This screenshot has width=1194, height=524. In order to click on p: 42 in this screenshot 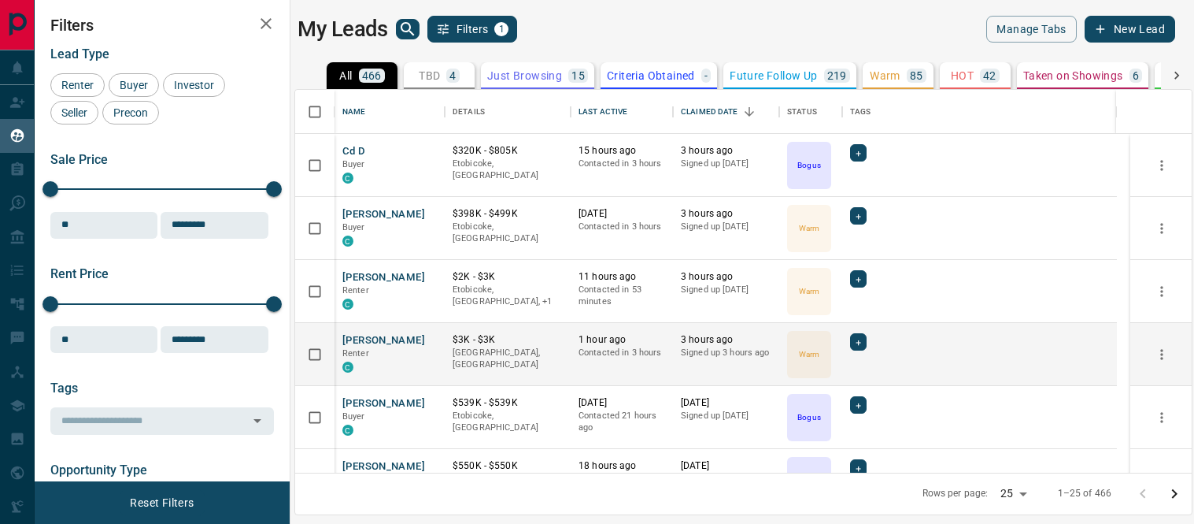, I will do `click(990, 76)`.